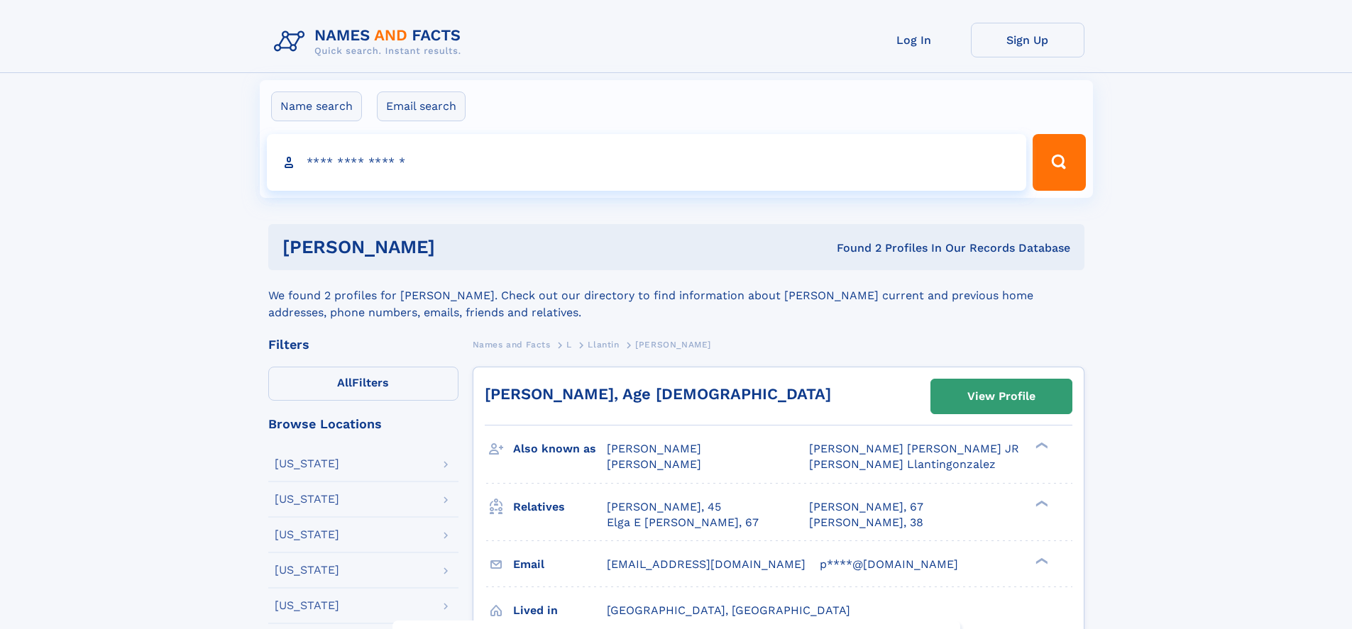  I want to click on a: Sign Up, so click(1027, 40).